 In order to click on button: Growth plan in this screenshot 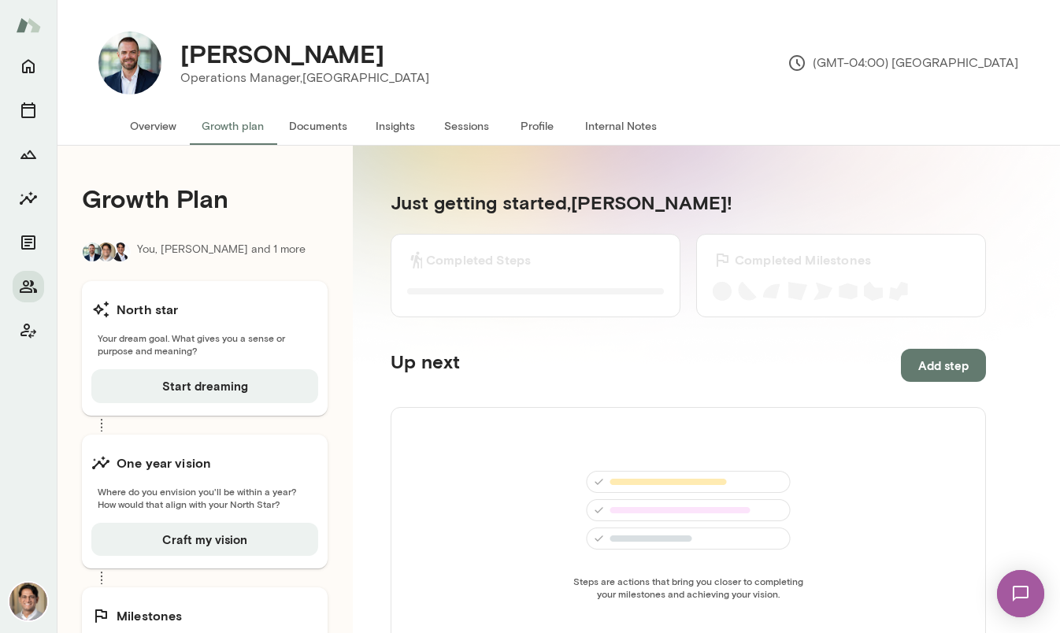, I will do `click(232, 126)`.